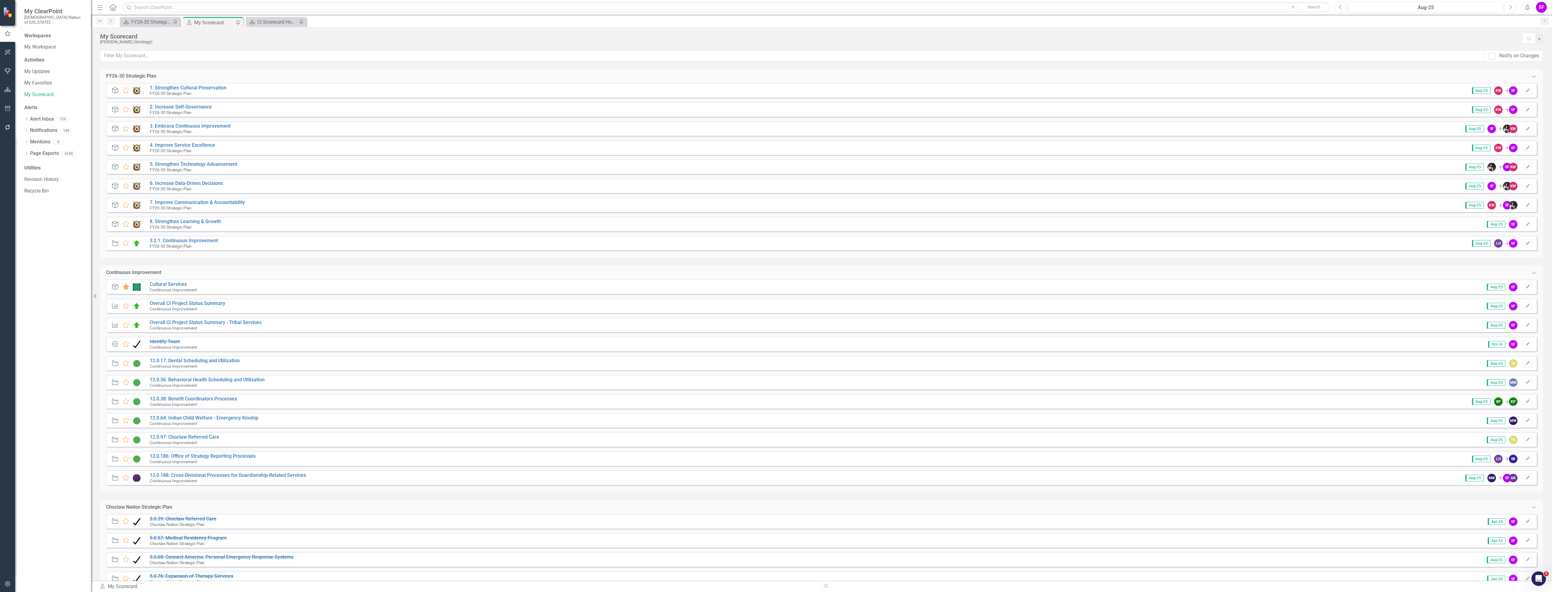 Image resolution: width=1552 pixels, height=592 pixels. What do you see at coordinates (55, 83) in the screenshot?
I see `a: My Favorites` at bounding box center [55, 83].